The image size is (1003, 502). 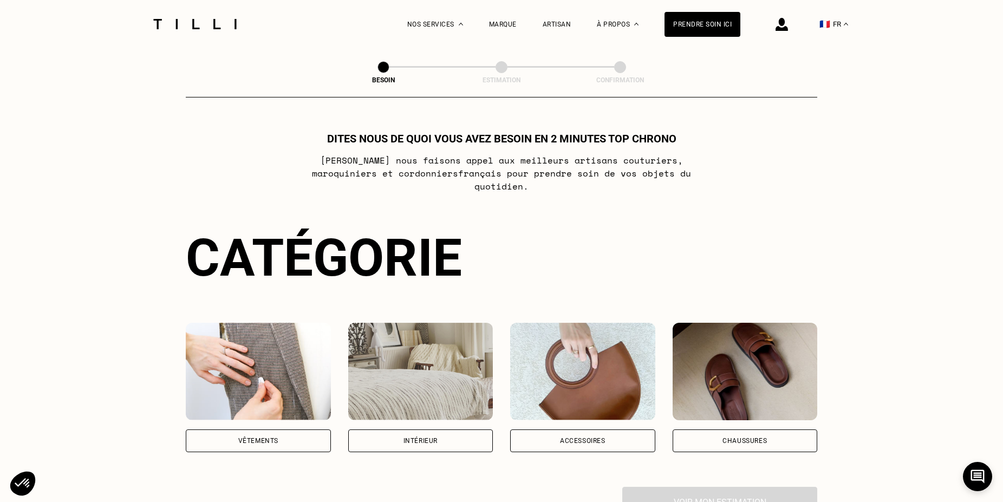 I want to click on img: Menu déroulant, so click(x=461, y=24).